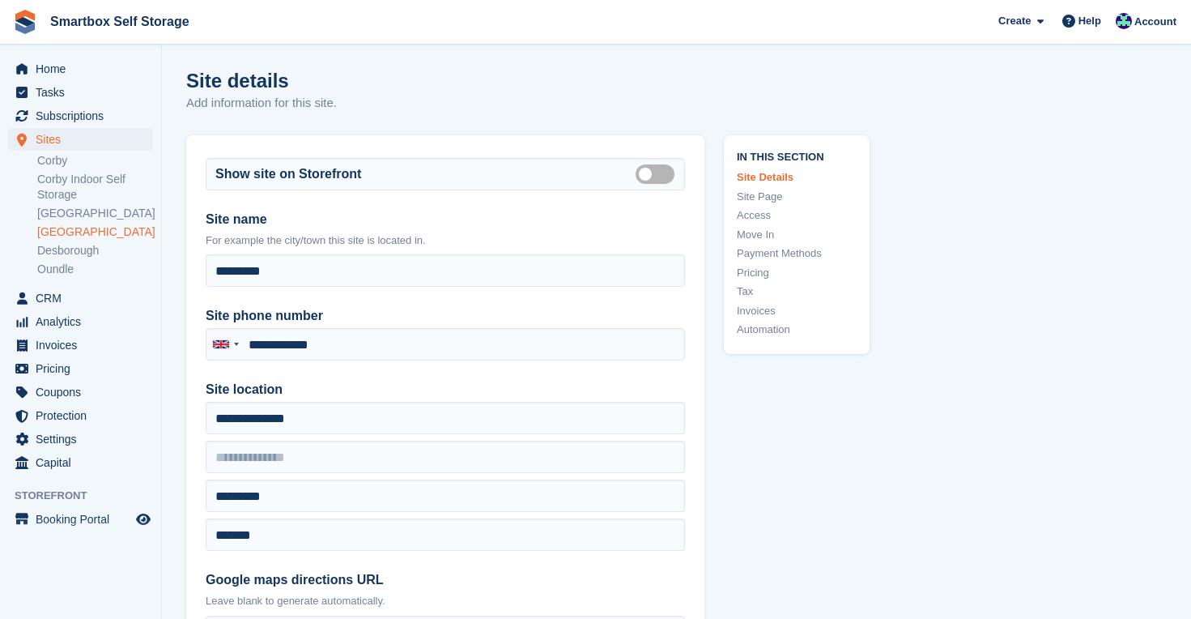 This screenshot has height=619, width=1191. Describe the element at coordinates (797, 155) in the screenshot. I see `span: In this section` at that location.